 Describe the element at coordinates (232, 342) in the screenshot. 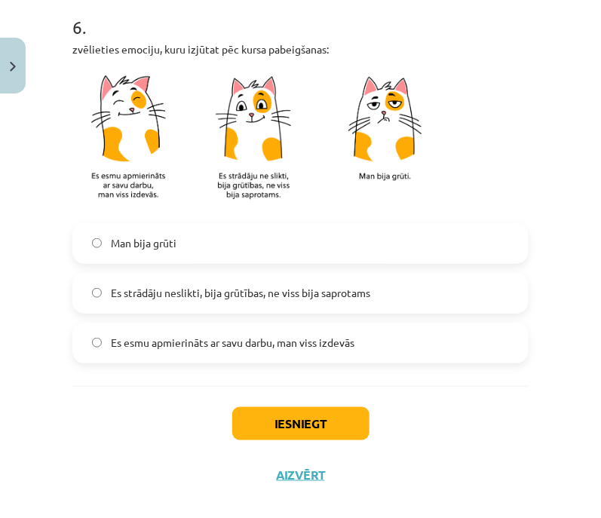

I see `span: Es esmu apmierināts ar savu darbu, man viss izdevās` at that location.